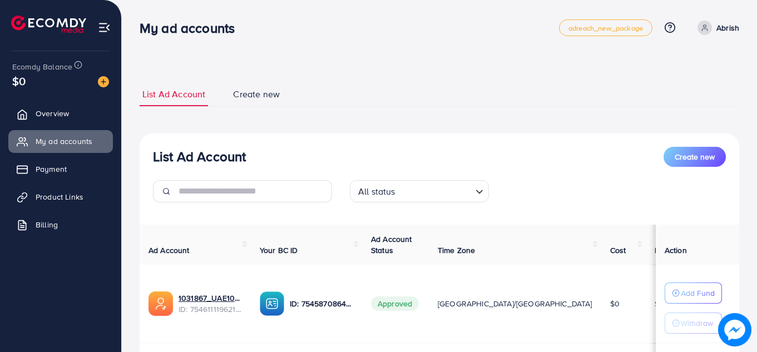 The image size is (757, 352). I want to click on h3: My ad accounts, so click(191, 28).